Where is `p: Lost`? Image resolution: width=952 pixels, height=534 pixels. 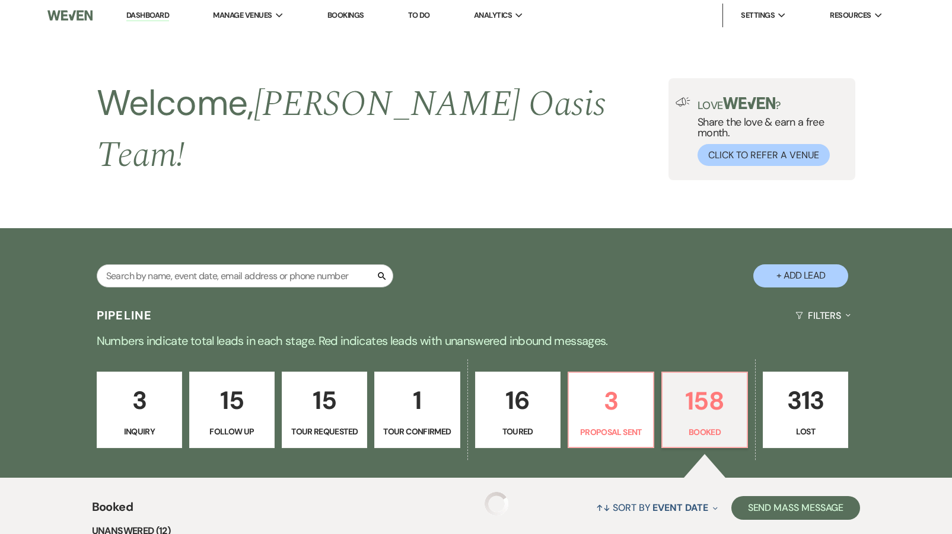
p: Lost is located at coordinates (805, 432).